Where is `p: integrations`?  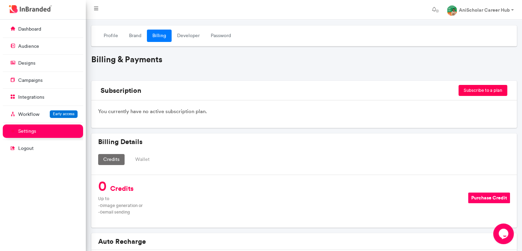 p: integrations is located at coordinates (31, 97).